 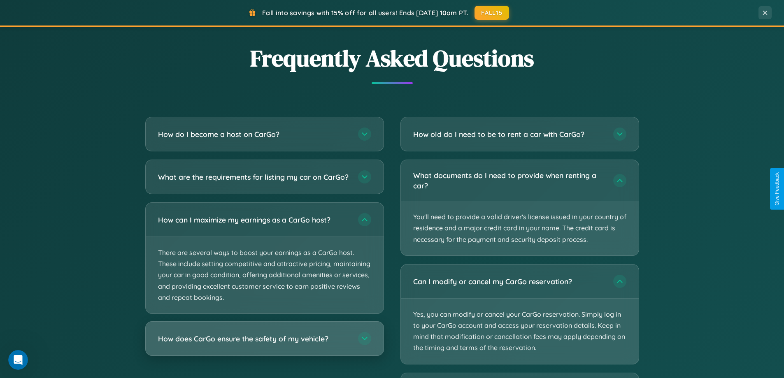 I want to click on div: Give Feedback, so click(x=777, y=189).